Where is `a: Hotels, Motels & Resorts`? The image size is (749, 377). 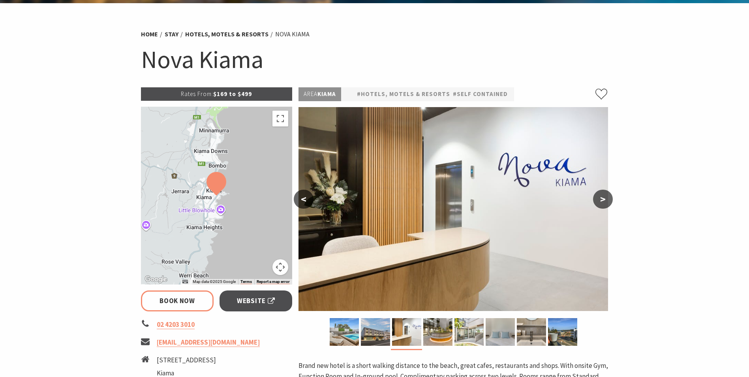
a: Hotels, Motels & Resorts is located at coordinates (227, 34).